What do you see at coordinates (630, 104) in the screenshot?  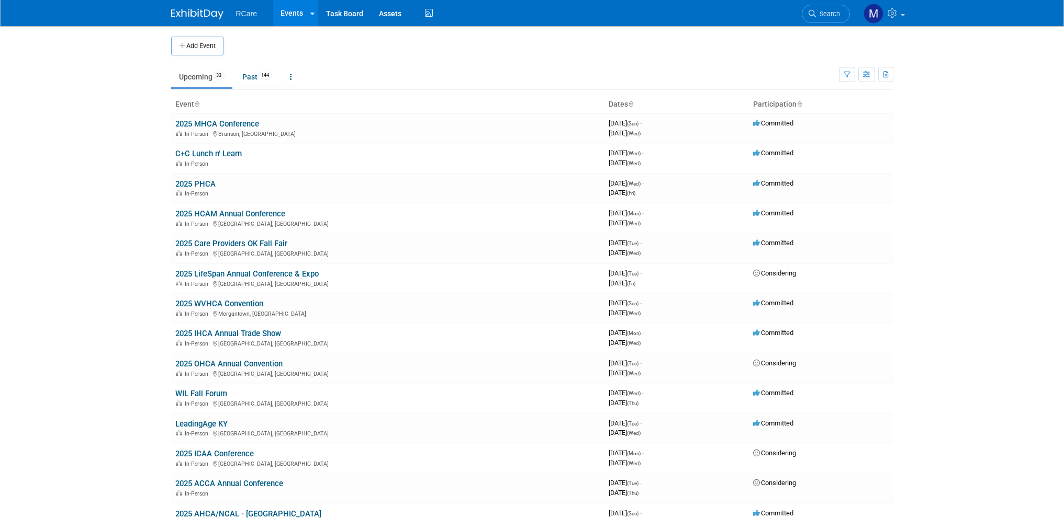 I see `a: Sort by Start Date` at bounding box center [630, 104].